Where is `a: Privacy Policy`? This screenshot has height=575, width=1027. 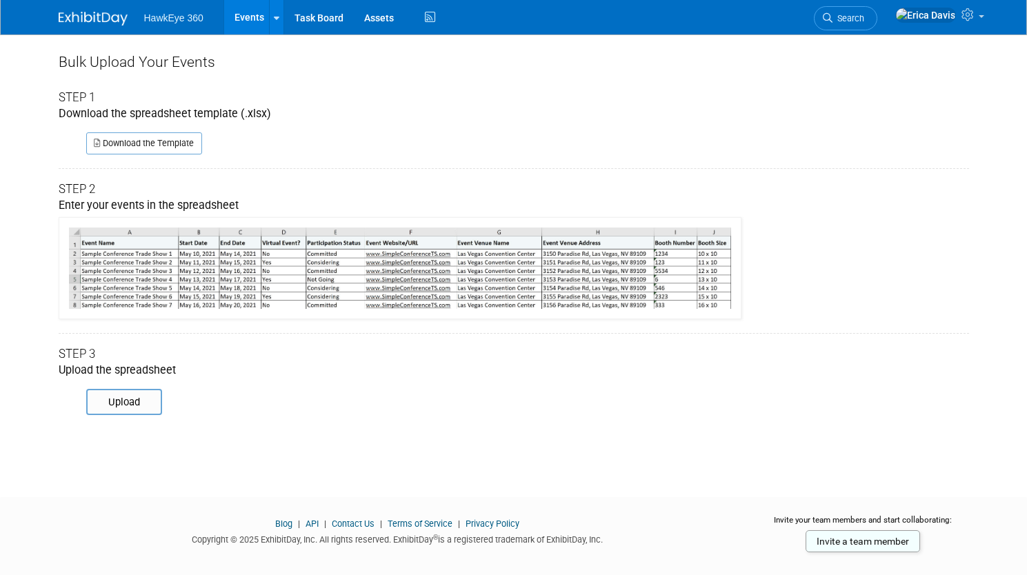
a: Privacy Policy is located at coordinates (492, 523).